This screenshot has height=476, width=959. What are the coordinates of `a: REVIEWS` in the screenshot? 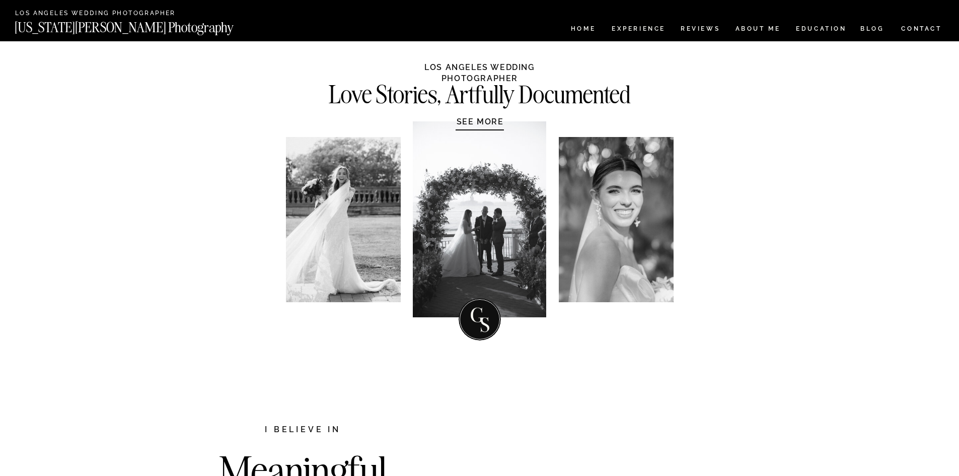 It's located at (699, 30).